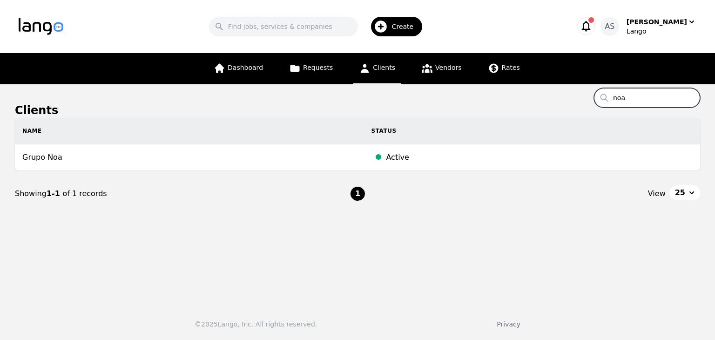 This screenshot has height=340, width=715. Describe the element at coordinates (657, 194) in the screenshot. I see `span: View` at that location.